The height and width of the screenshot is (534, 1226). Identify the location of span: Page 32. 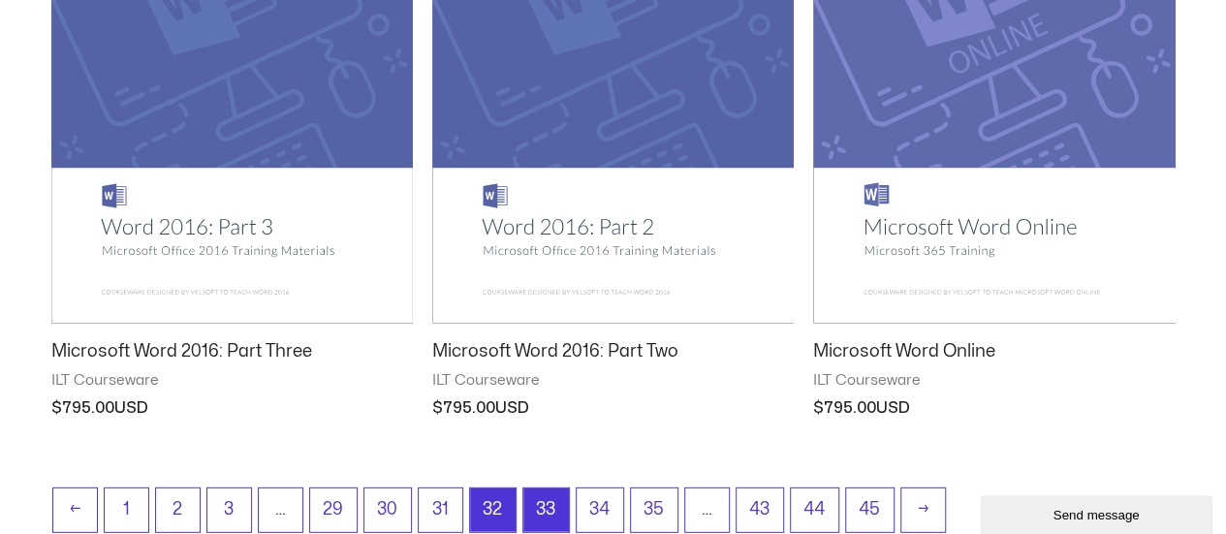
(492, 510).